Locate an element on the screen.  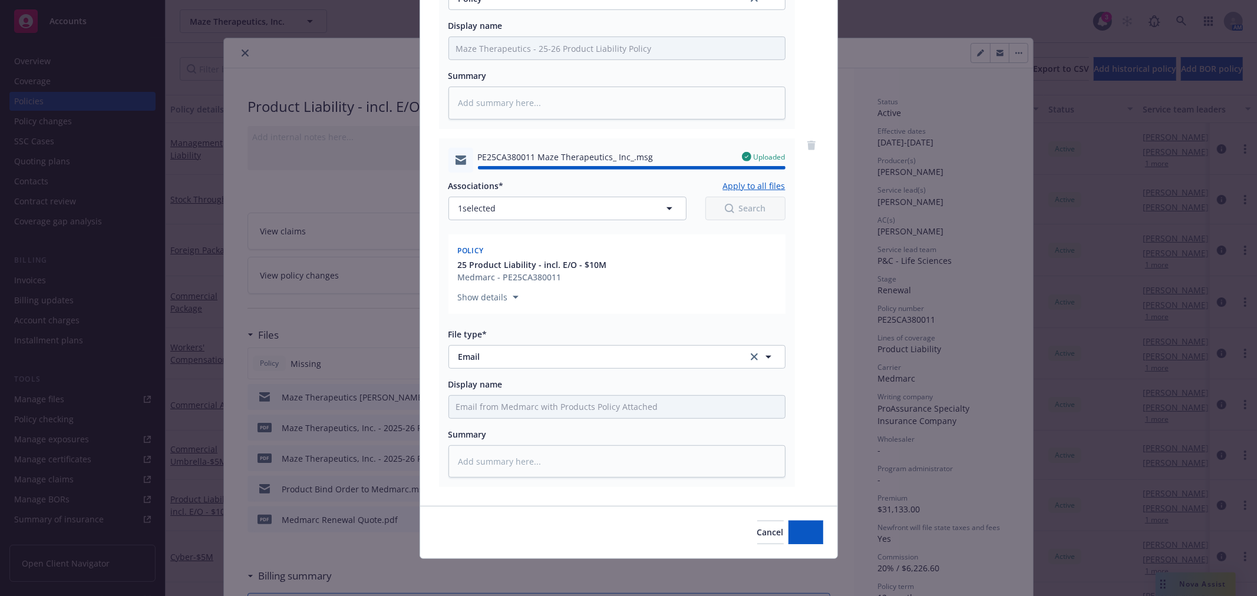
button: Cancel is located at coordinates (770, 533).